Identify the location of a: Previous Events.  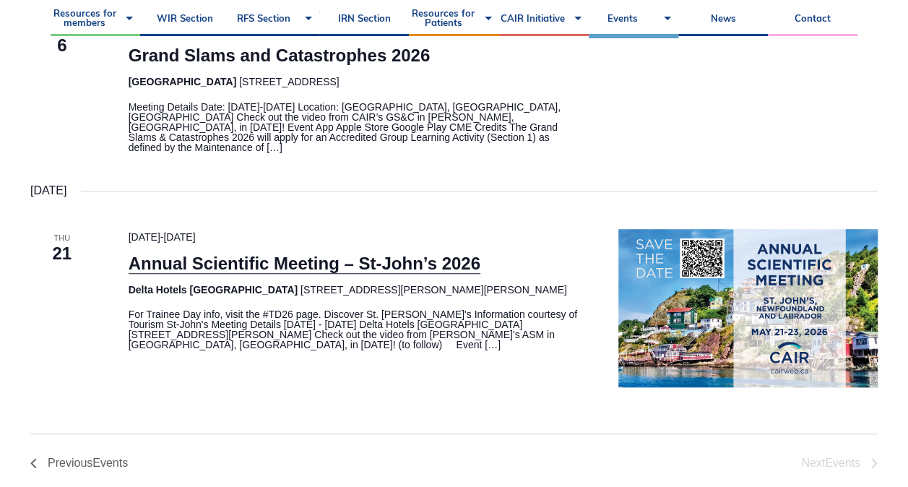
(79, 463).